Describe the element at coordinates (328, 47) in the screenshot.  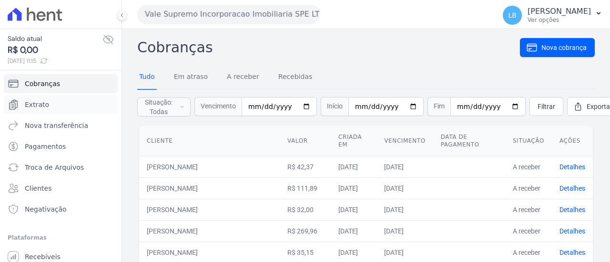
I see `h2: Cobranças` at that location.